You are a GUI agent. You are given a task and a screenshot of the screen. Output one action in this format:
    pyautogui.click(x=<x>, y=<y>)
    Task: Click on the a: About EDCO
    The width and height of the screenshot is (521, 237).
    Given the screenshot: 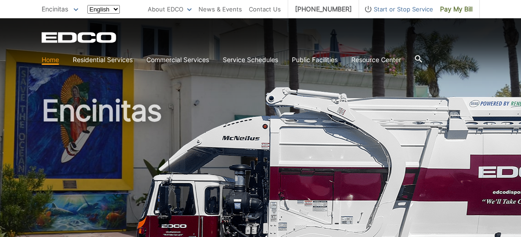 What is the action you would take?
    pyautogui.click(x=170, y=9)
    